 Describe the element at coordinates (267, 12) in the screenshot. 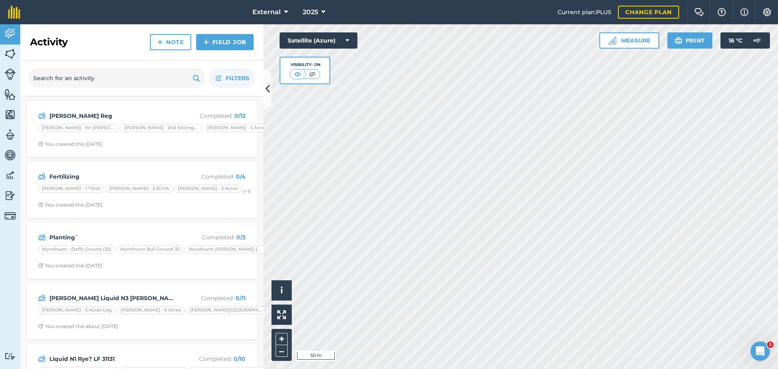

I see `span: External` at that location.